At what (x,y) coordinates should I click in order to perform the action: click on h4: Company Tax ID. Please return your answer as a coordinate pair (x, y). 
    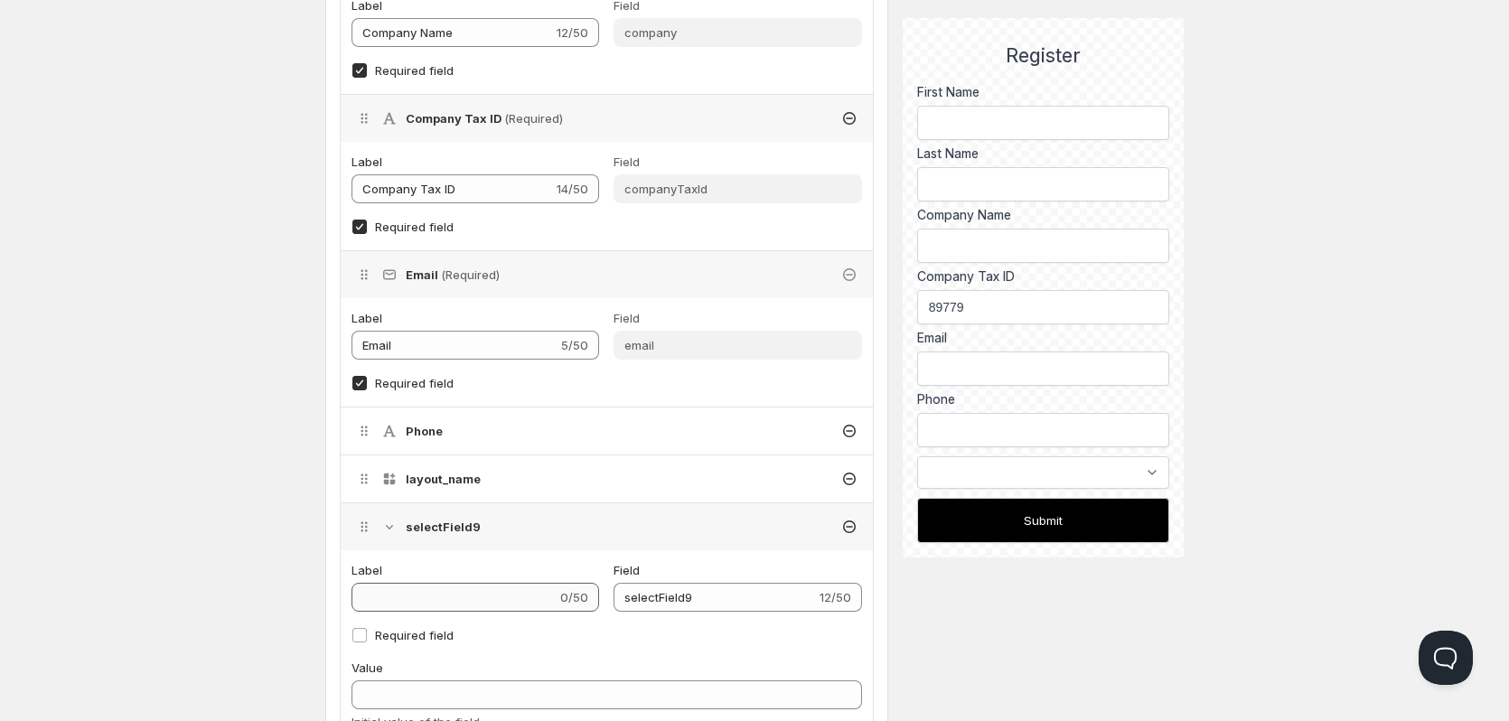
    Looking at the image, I should click on (484, 118).